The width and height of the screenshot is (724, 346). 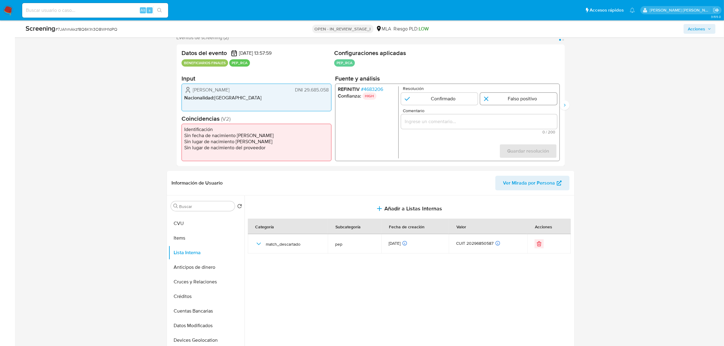 What do you see at coordinates (207, 326) in the screenshot?
I see `button: Datos Modificados` at bounding box center [207, 326].